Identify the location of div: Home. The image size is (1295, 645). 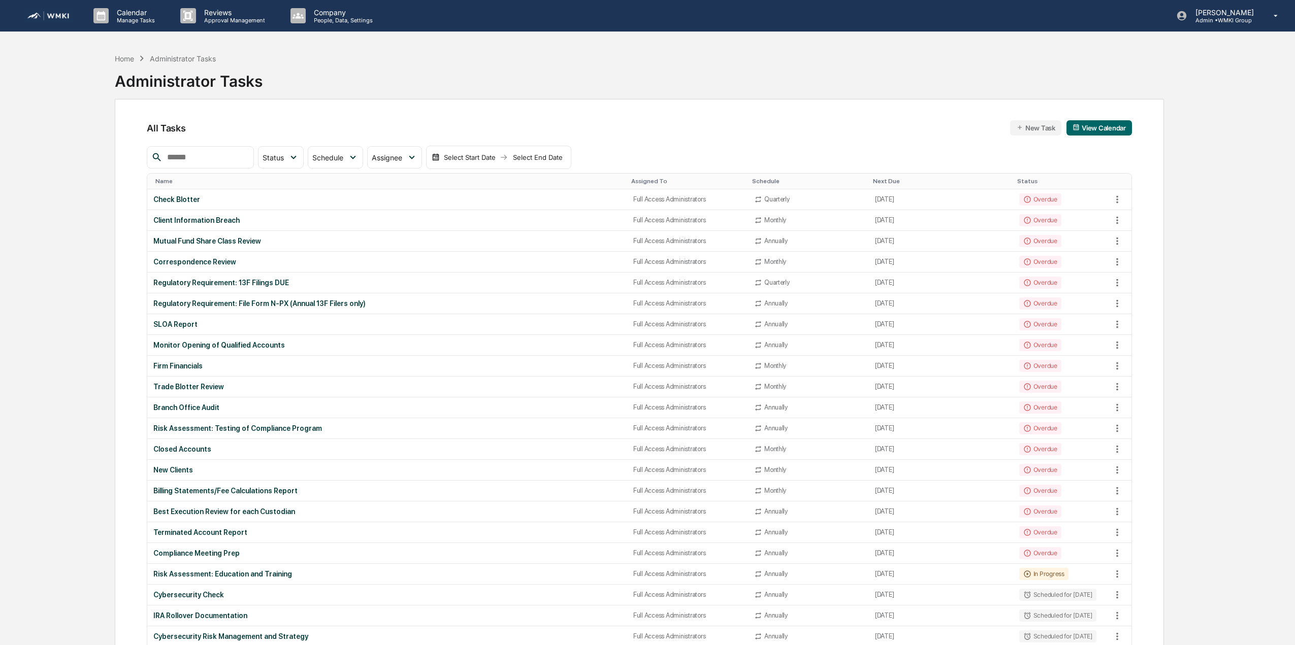
(124, 58).